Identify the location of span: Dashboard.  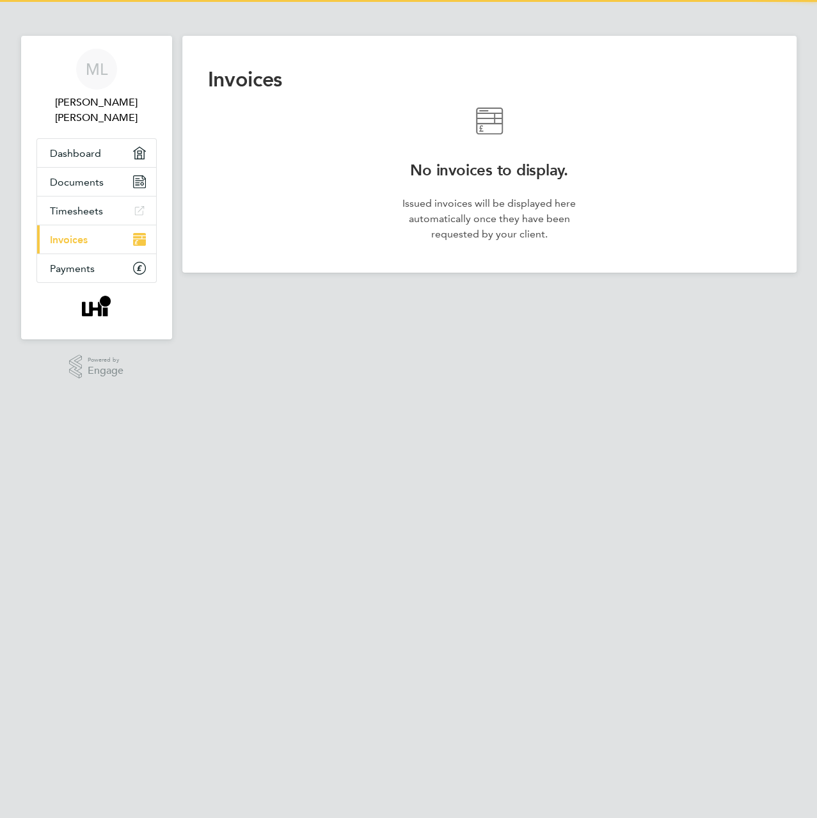
(75, 153).